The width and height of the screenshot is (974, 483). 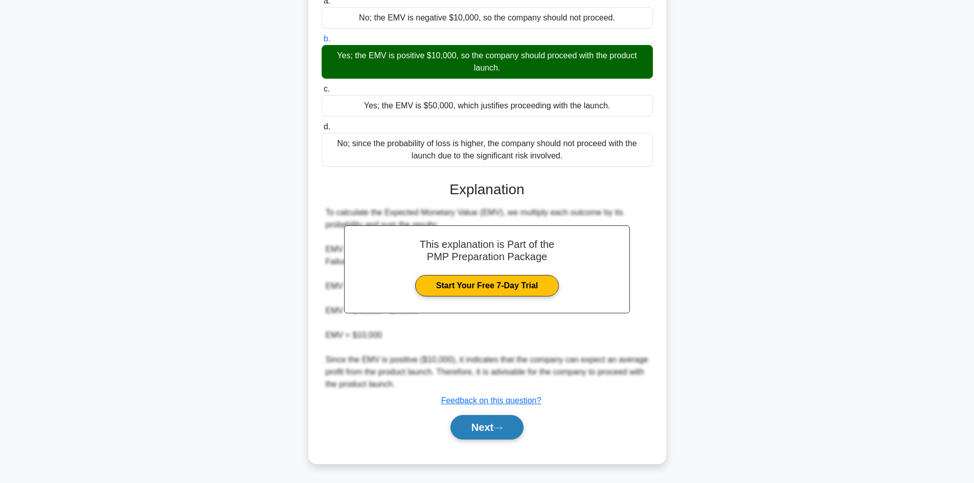 What do you see at coordinates (487, 427) in the screenshot?
I see `button: Next` at bounding box center [487, 427].